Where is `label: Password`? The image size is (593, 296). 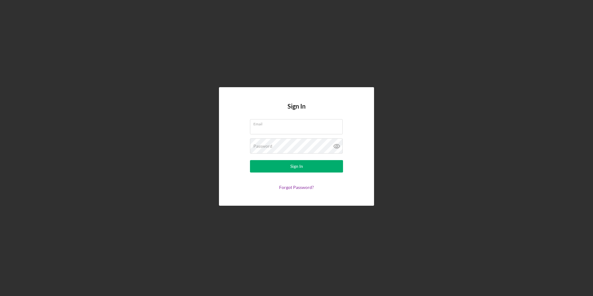
label: Password is located at coordinates (263, 146).